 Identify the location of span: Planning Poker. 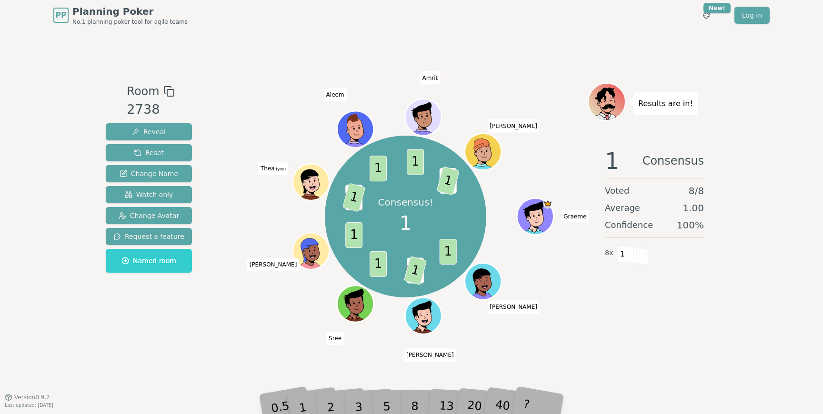
(130, 11).